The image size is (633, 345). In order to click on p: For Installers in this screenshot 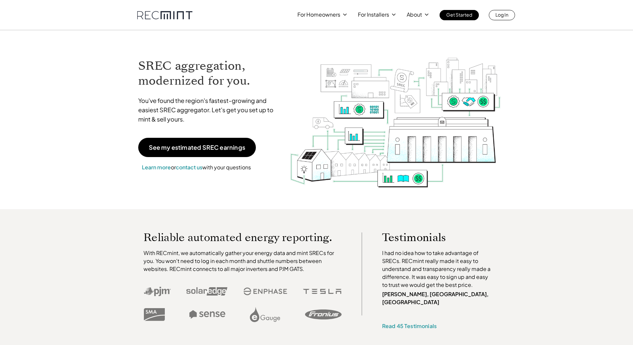, I will do `click(373, 15)`.